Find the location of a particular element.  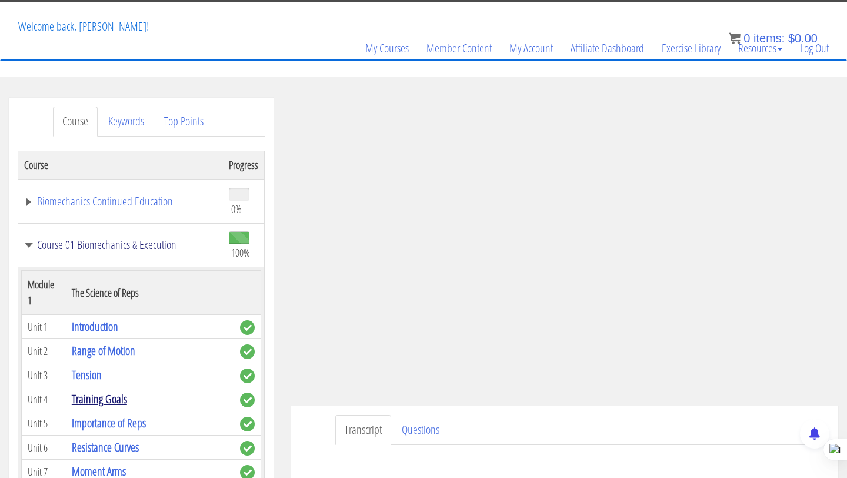

a: Importance of Reps is located at coordinates (109, 422).